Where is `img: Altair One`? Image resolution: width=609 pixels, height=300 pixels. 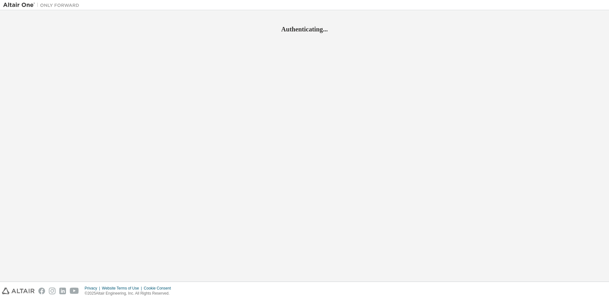
img: Altair One is located at coordinates (43, 5).